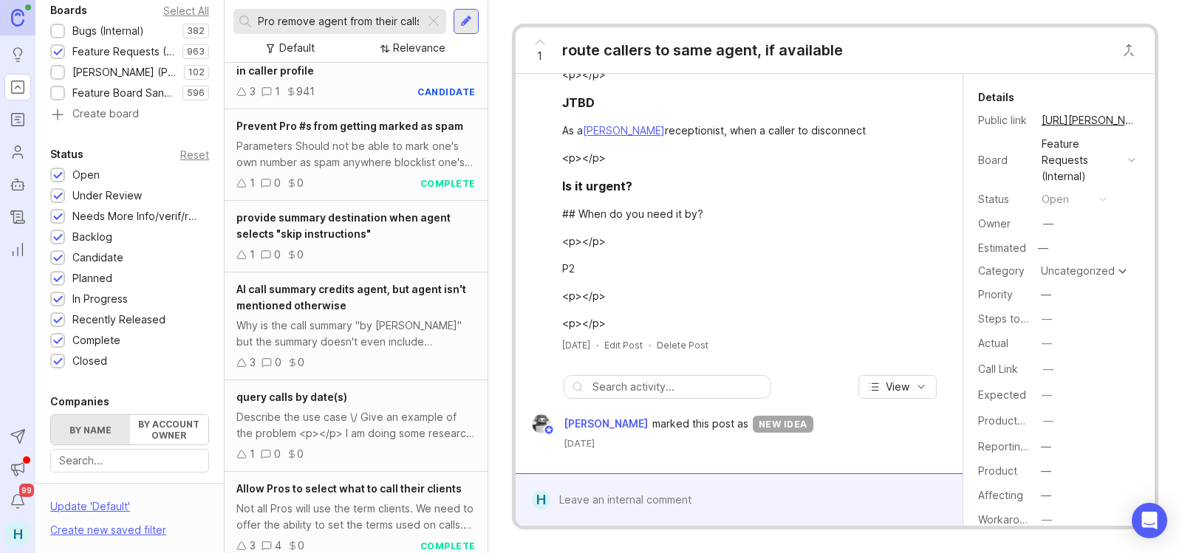  What do you see at coordinates (1047, 319) in the screenshot?
I see `button: Steps to Reproduce` at bounding box center [1047, 319].